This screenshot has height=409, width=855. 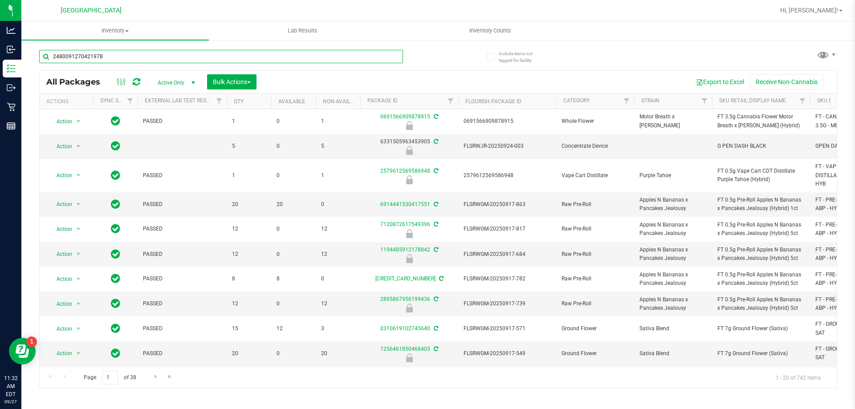 I want to click on span: Include items not tagged for facility, so click(x=521, y=57).